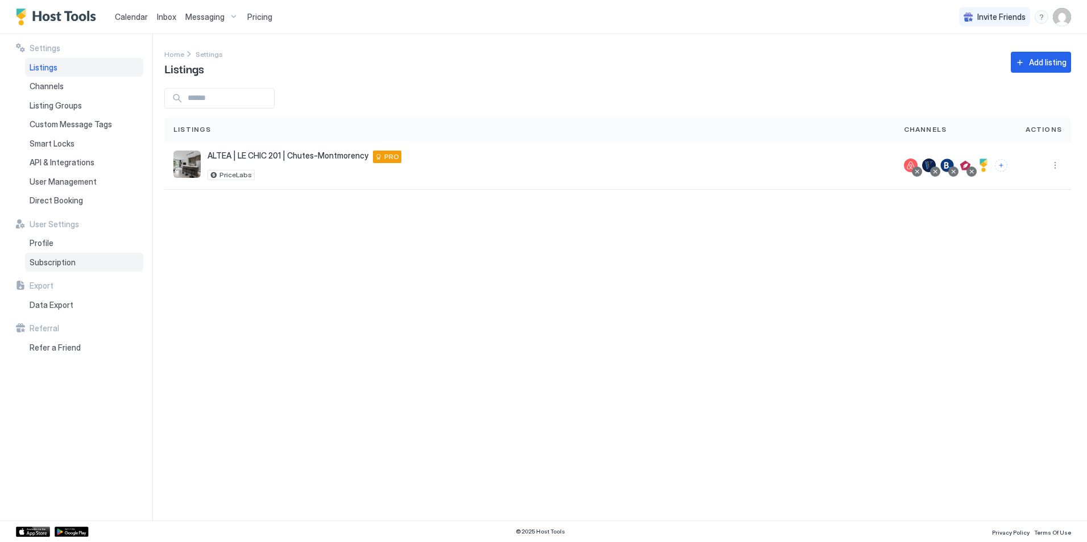  Describe the element at coordinates (392, 157) in the screenshot. I see `span: PRO` at that location.